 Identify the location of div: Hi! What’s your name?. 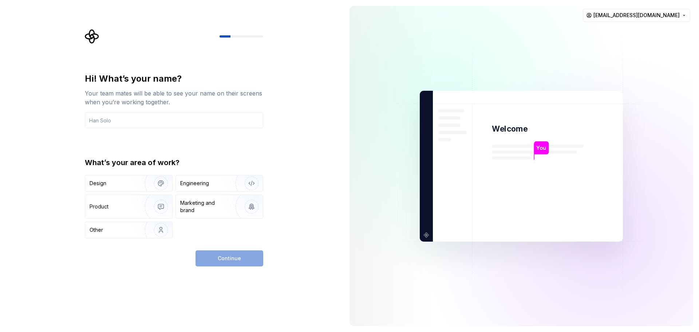
(174, 79).